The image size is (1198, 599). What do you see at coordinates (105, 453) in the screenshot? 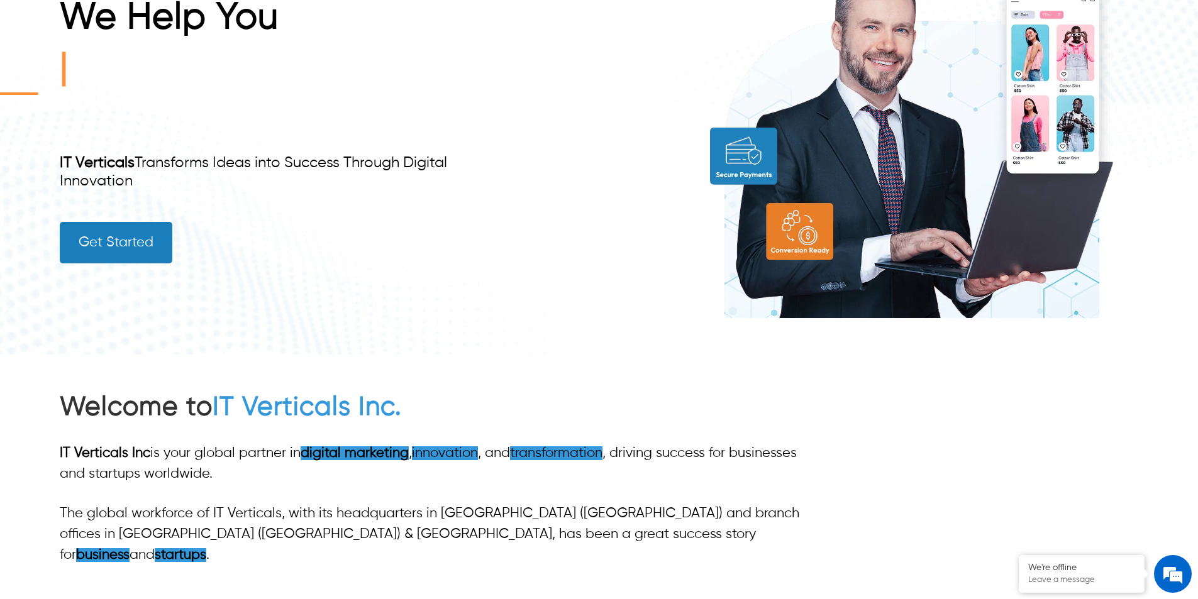
I see `strong: IT Verticals Inc` at bounding box center [105, 453].